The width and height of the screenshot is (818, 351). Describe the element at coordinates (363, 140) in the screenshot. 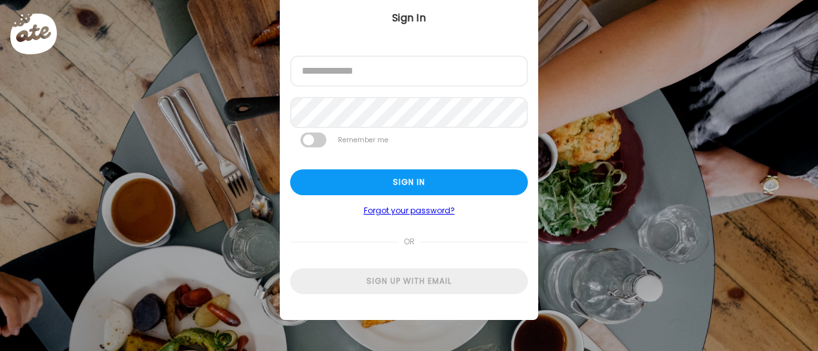

I see `label: Remember me` at that location.